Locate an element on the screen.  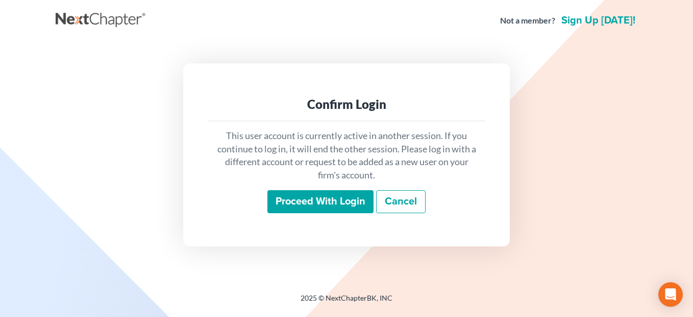
div: Open Intercom Messenger is located at coordinates (671, 294).